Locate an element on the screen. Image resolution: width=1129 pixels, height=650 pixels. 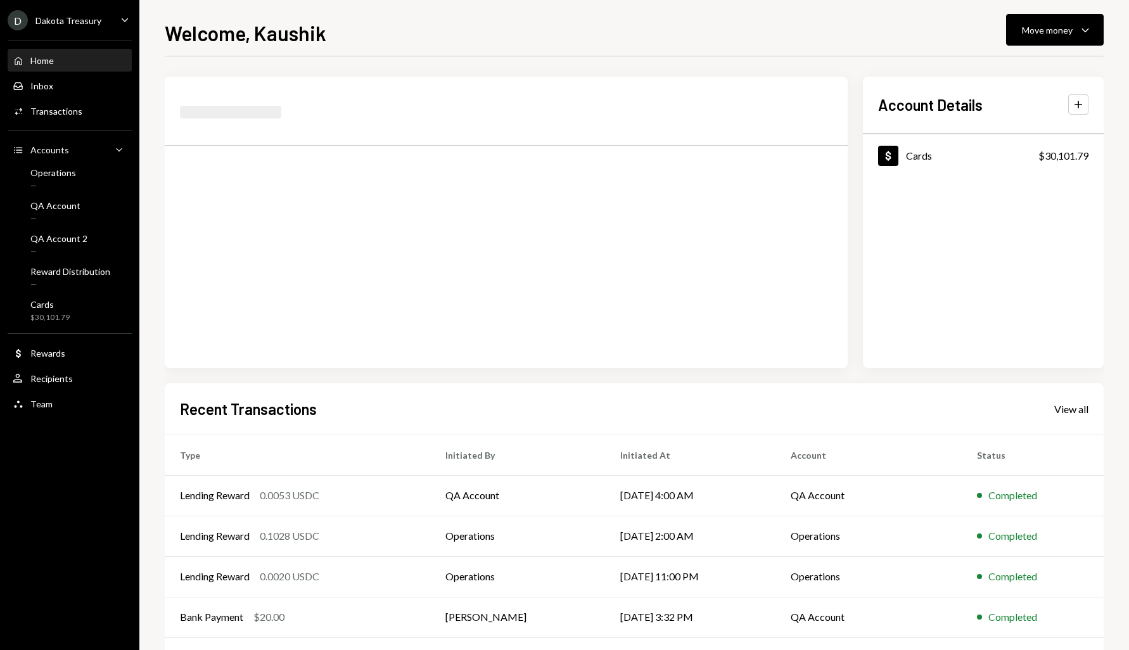
div: 0.0053 USDC is located at coordinates (290, 495).